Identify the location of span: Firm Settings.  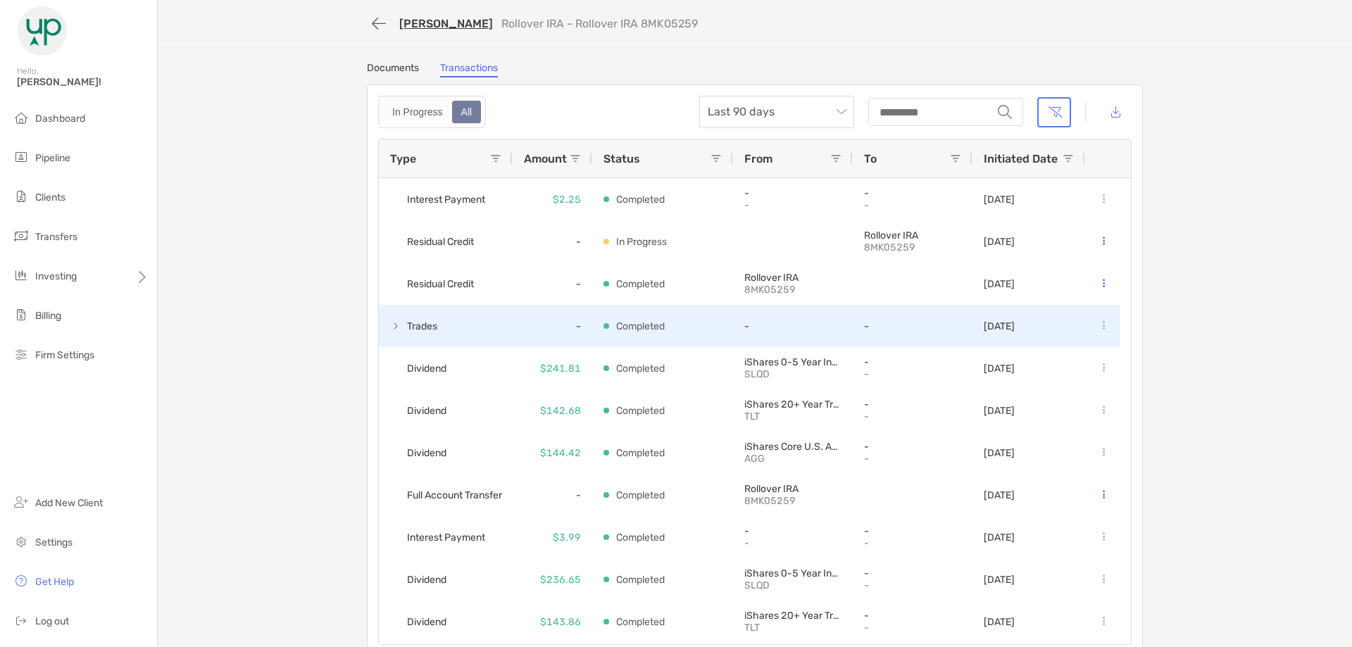
(65, 355).